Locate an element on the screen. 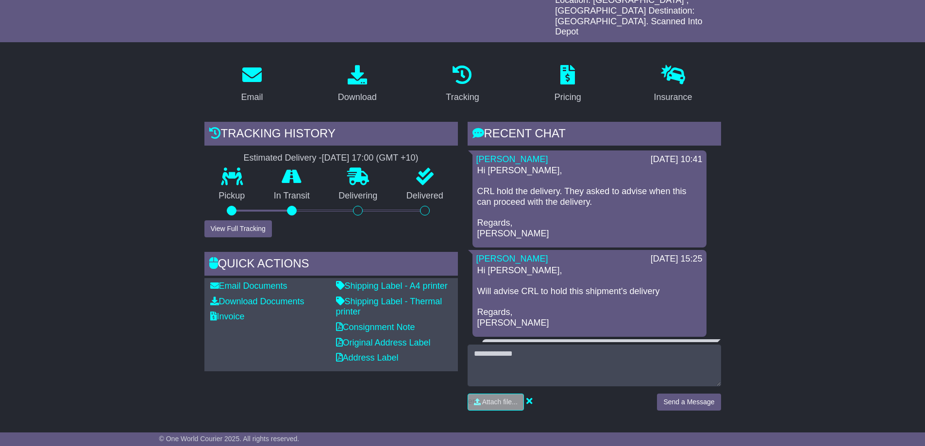 This screenshot has height=446, width=925. button: Send a Message is located at coordinates (688, 402).